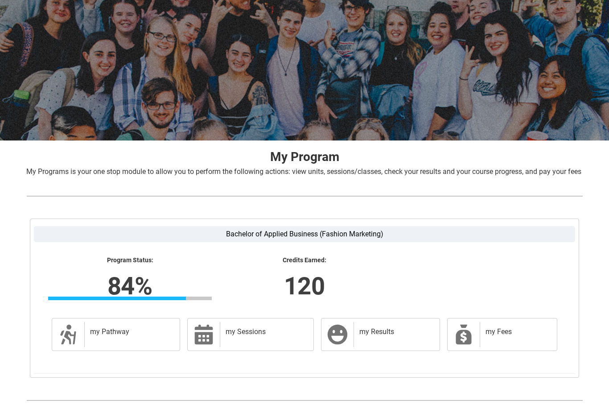 Image resolution: width=609 pixels, height=409 pixels. Describe the element at coordinates (304, 286) in the screenshot. I see `lightning-formatted-number: 120` at that location.